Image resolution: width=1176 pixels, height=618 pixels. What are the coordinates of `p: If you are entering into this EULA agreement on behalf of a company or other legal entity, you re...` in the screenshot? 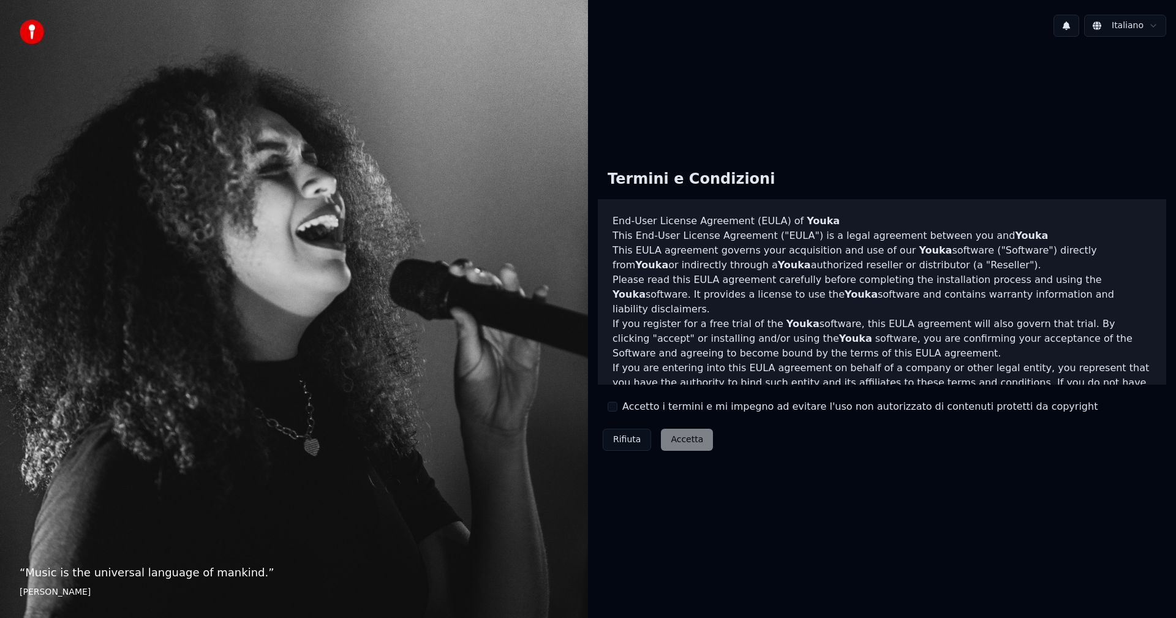 It's located at (882, 390).